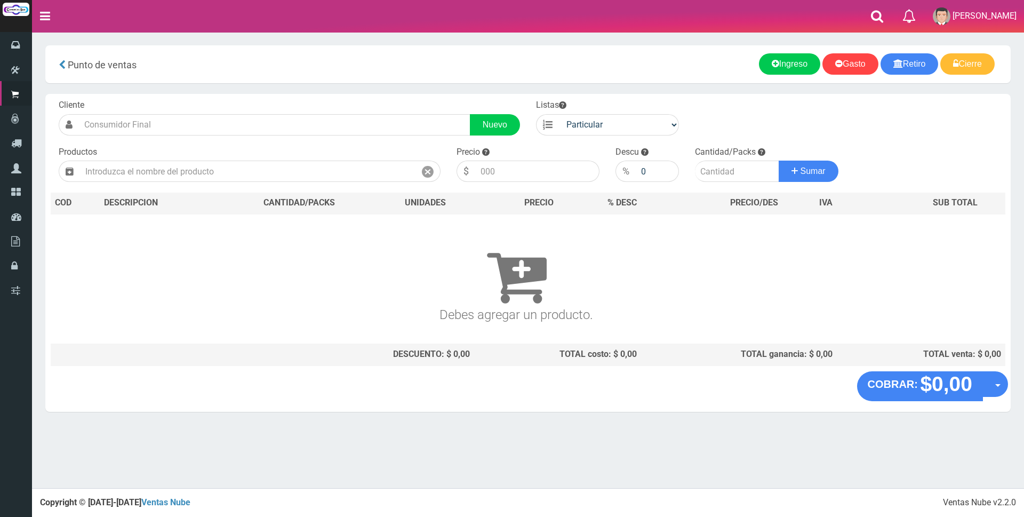 This screenshot has width=1024, height=517. I want to click on input: Cantidad, so click(737, 171).